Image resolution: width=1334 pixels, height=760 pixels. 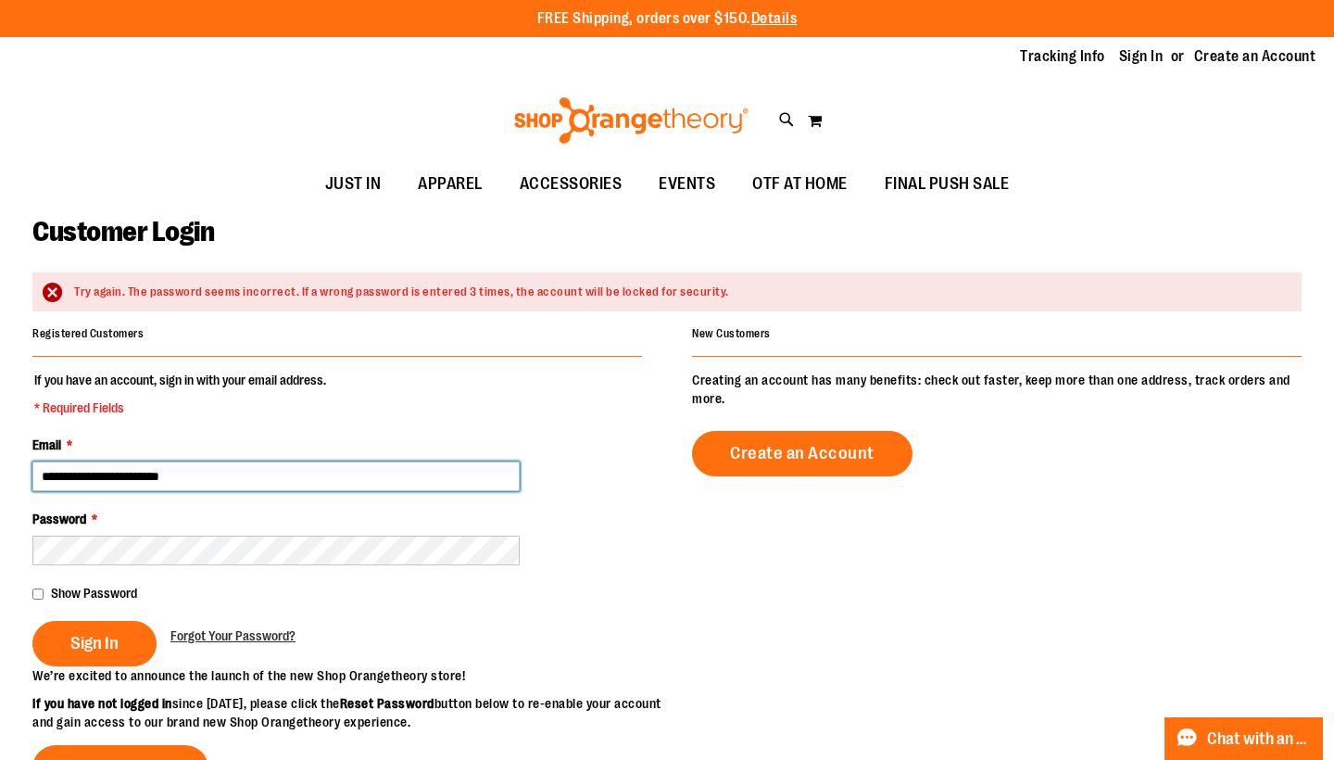 I want to click on span: OTF AT HOME, so click(x=799, y=183).